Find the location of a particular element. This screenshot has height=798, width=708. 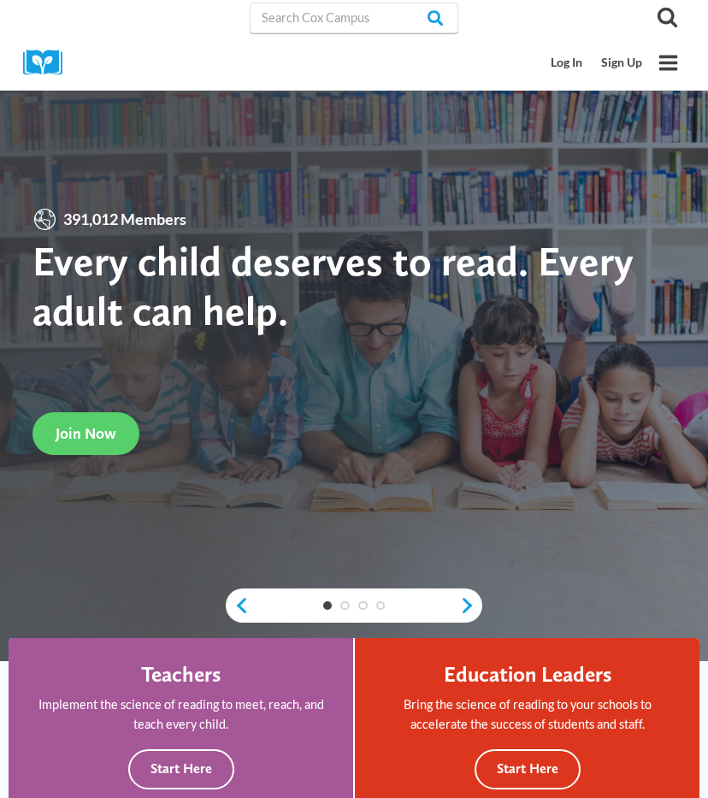

img: Cox Campus is located at coordinates (49, 62).